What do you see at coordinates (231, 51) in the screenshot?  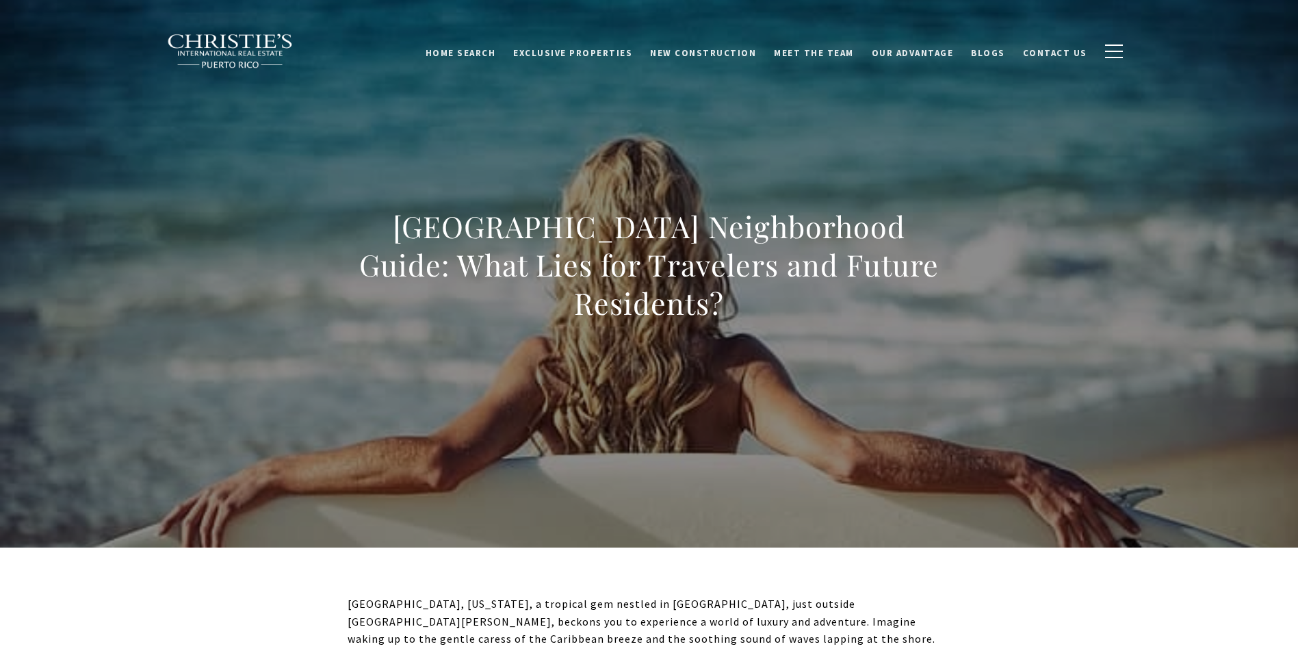 I see `img: Christie's International Real Estate black text logo` at bounding box center [231, 51].